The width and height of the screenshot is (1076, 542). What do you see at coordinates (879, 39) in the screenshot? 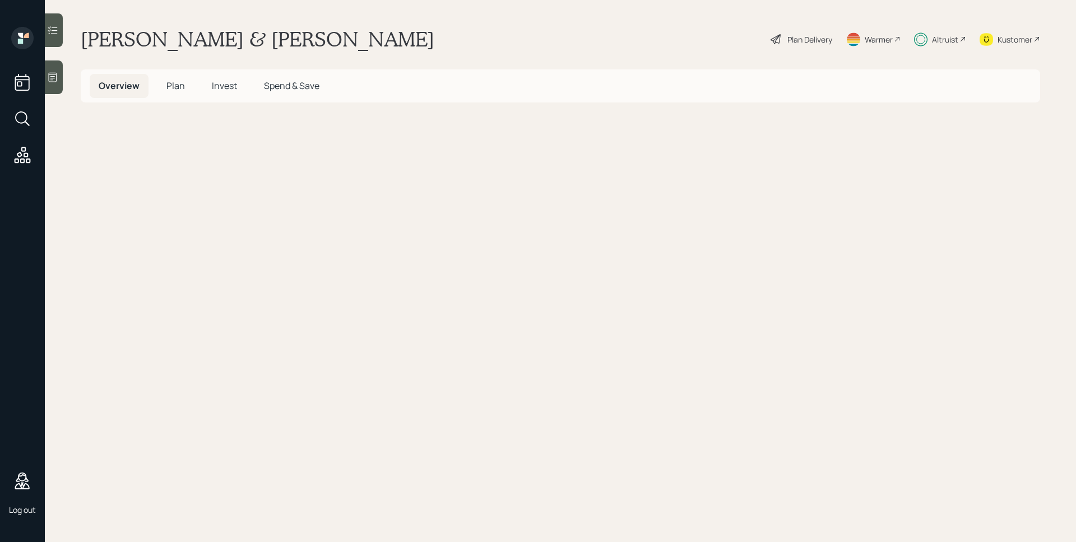
I see `div: Warmer` at bounding box center [879, 39].